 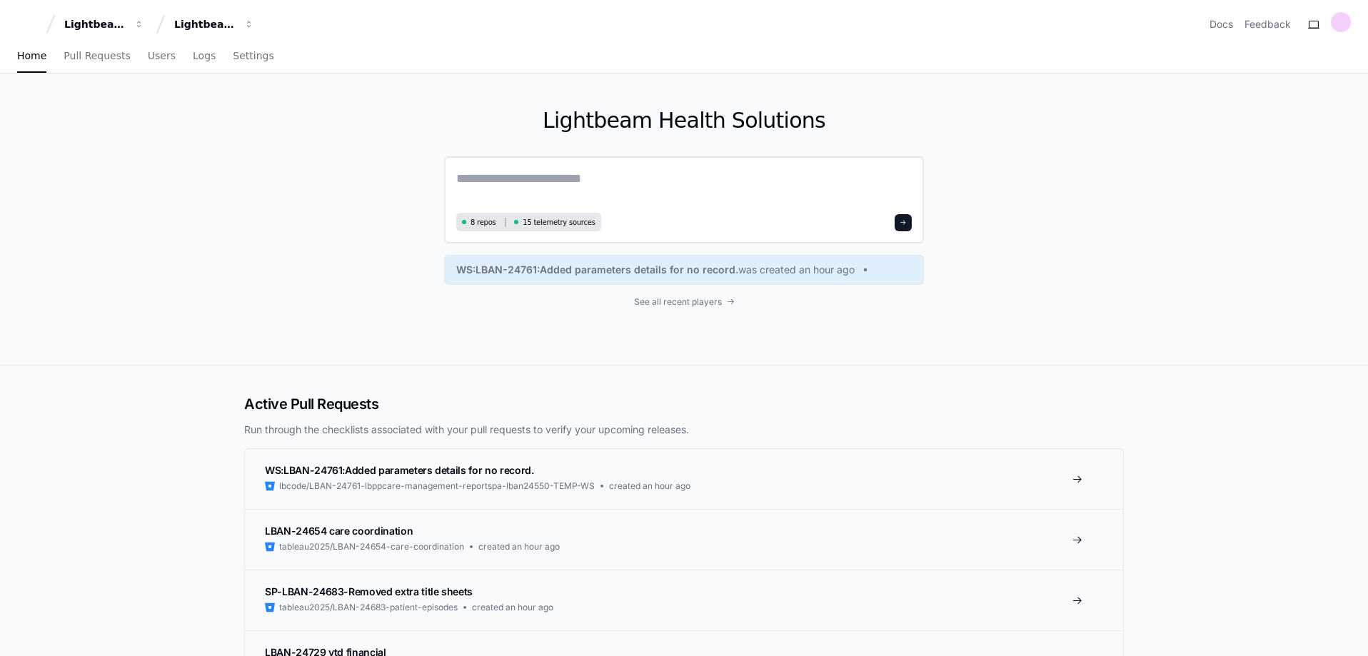 I want to click on span: tableau2025/LBAN-24654-care-coordination, so click(x=371, y=547).